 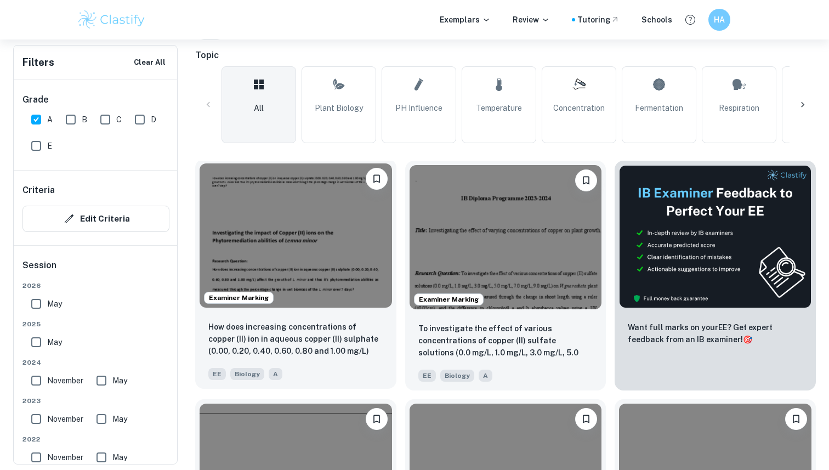 What do you see at coordinates (598, 20) in the screenshot?
I see `div: Tutoring` at bounding box center [598, 20].